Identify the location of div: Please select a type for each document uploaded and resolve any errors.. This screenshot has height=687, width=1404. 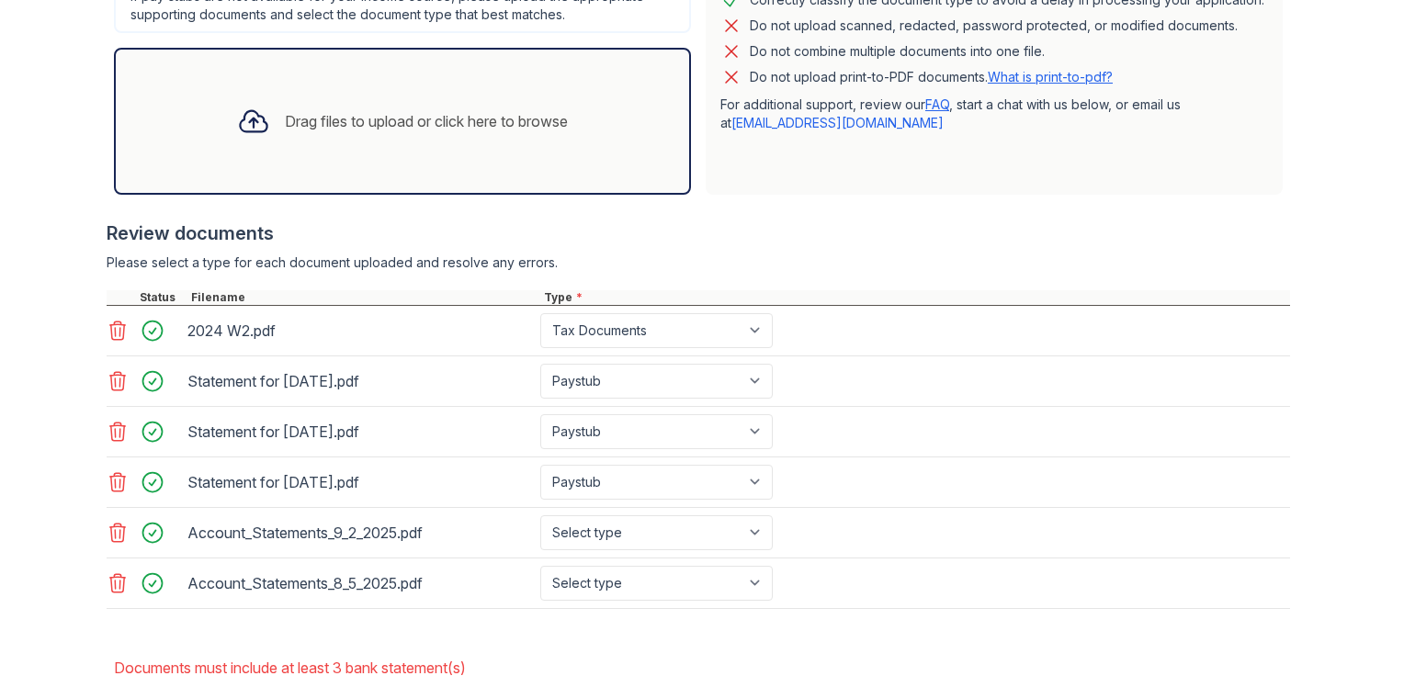
(698, 263).